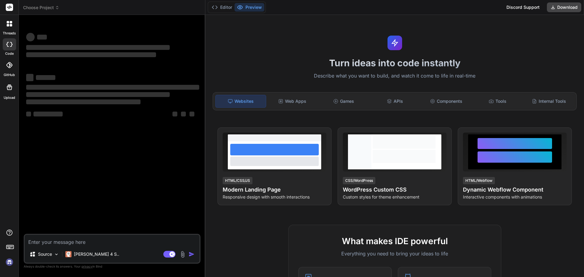  Describe the element at coordinates (45, 254) in the screenshot. I see `p: Source` at that location.